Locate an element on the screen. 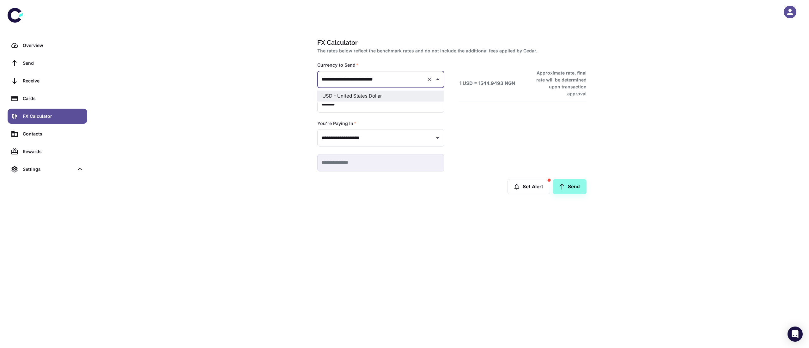 The image size is (809, 348). div: FX Calculator is located at coordinates (53, 116).